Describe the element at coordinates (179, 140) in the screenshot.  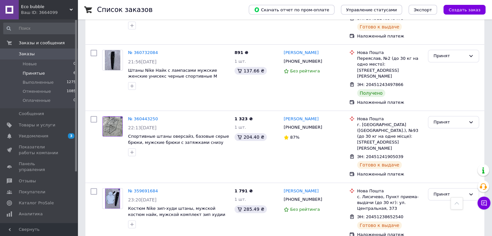
I see `a: Cпортивные штаны оверсайз, базовые серые брюки, мужские брюки с затяжками снизу` at that location.